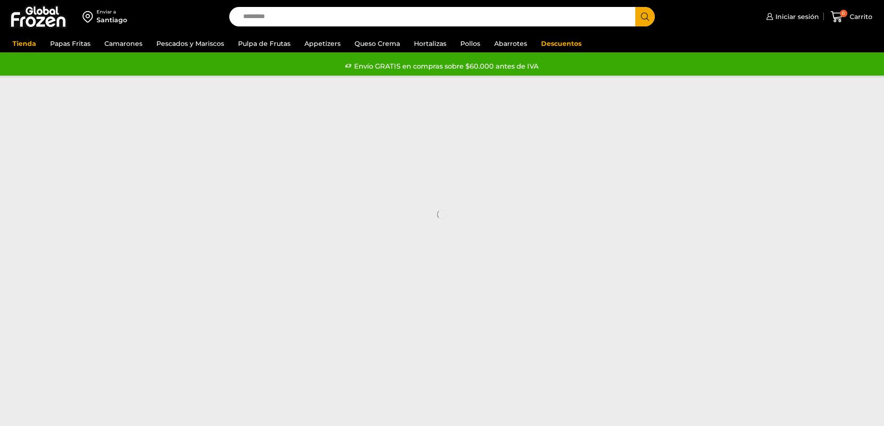 This screenshot has height=426, width=884. I want to click on a: Descuentos, so click(561, 44).